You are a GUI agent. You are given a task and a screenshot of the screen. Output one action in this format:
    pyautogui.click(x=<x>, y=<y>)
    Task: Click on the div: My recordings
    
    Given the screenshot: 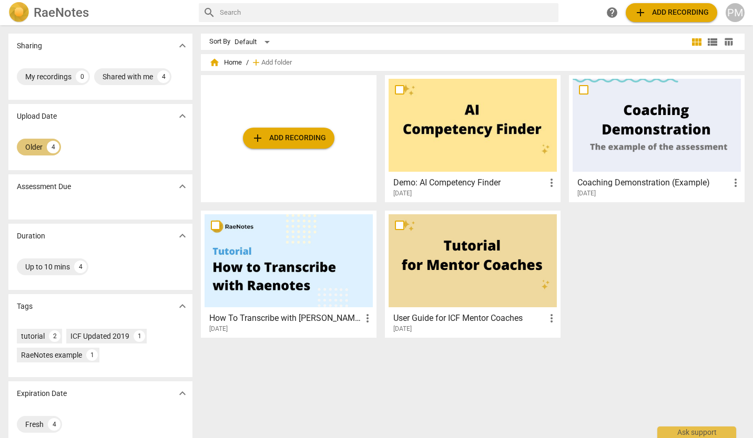 What is the action you would take?
    pyautogui.click(x=48, y=77)
    